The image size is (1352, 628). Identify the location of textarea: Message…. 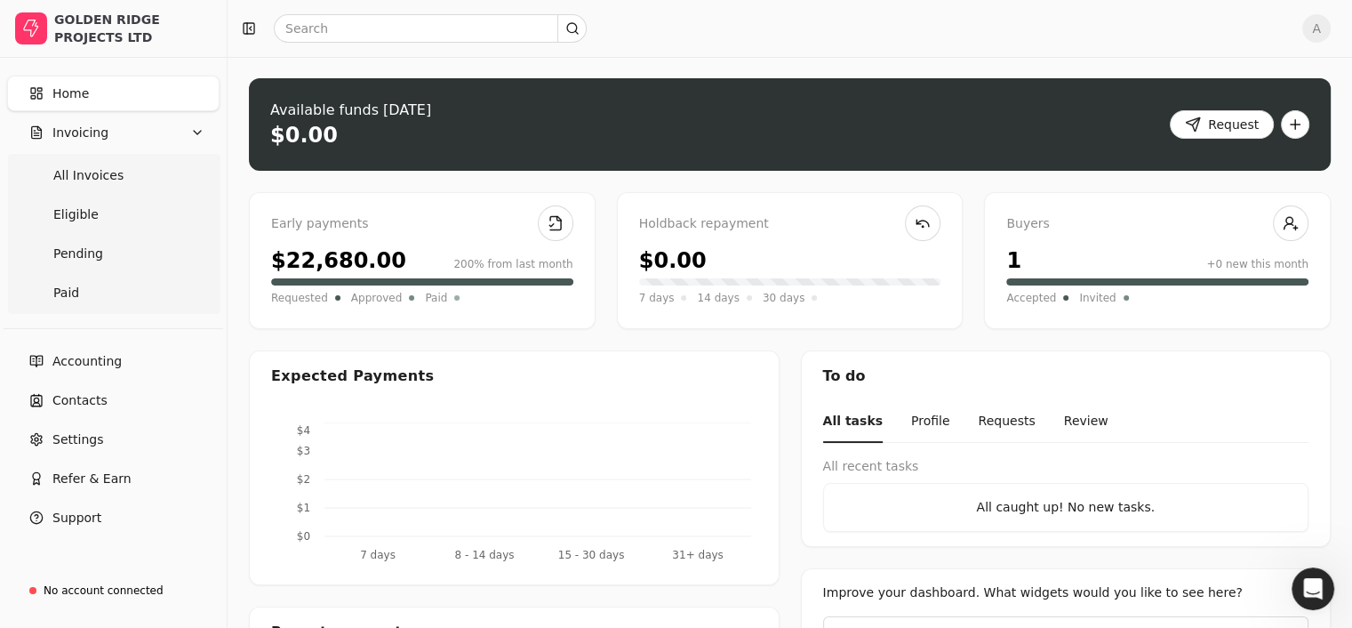
(178, 469).